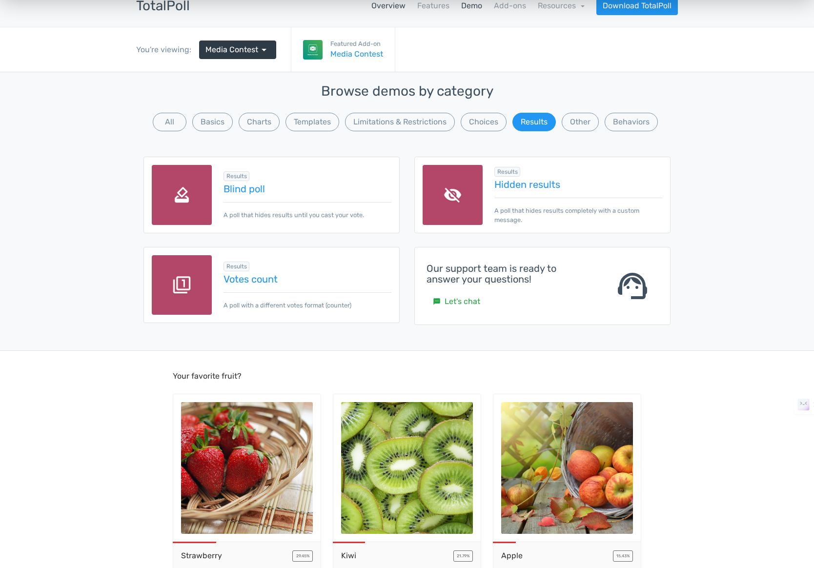 Image resolution: width=814 pixels, height=568 pixels. I want to click on a: smsLet's chat, so click(456, 301).